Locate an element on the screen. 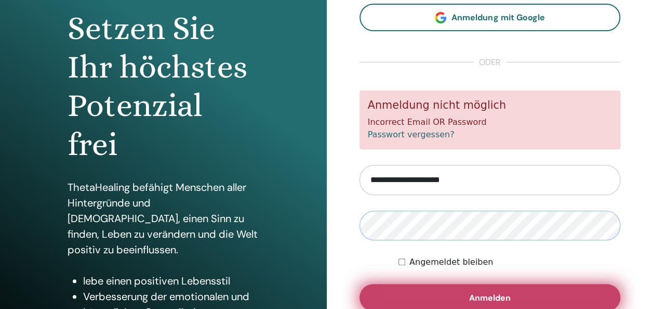 The image size is (653, 309). span: Anmeldung mit Google is located at coordinates (498, 17).